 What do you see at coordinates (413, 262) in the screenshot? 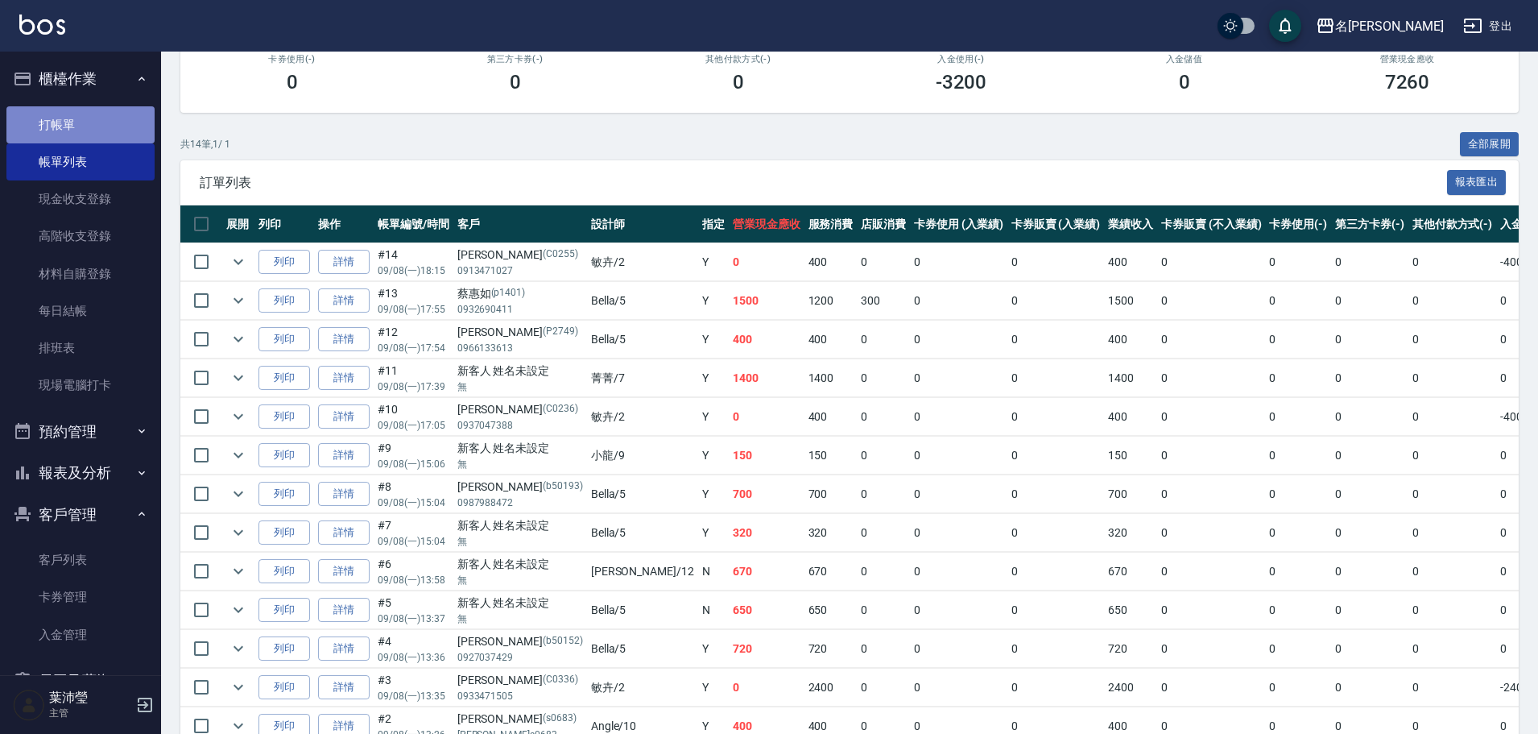
I see `td: #14` at bounding box center [413, 262].